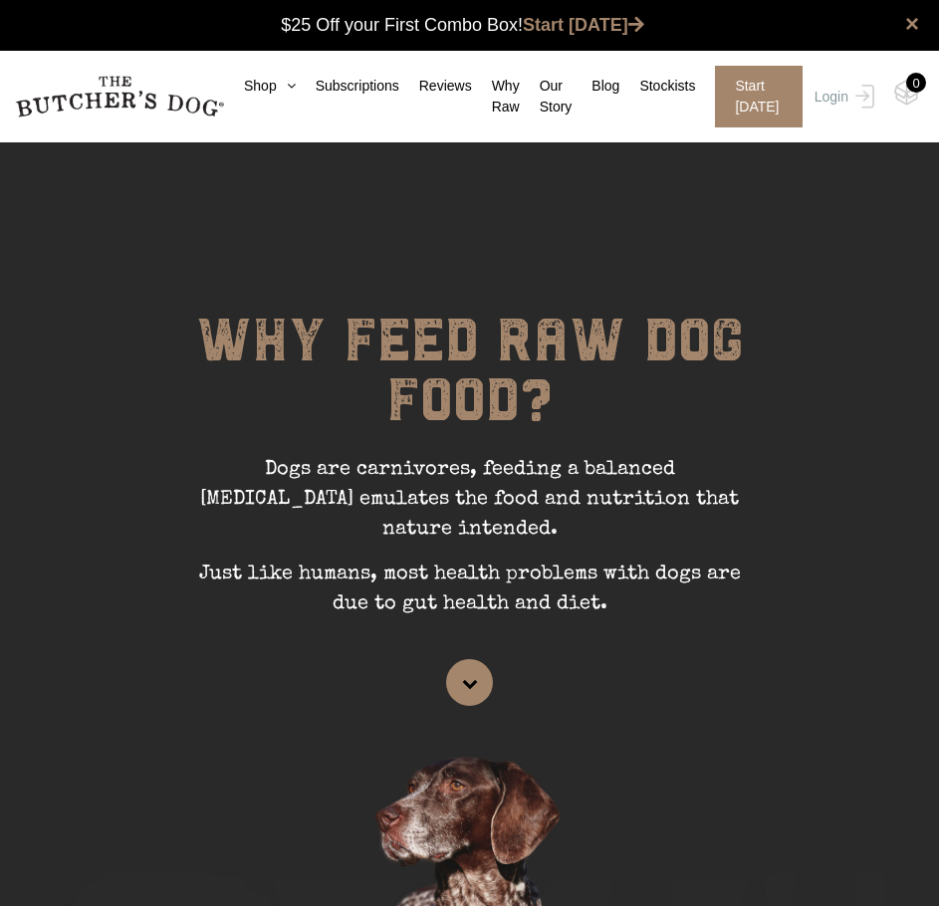 The image size is (939, 906). I want to click on a: Login, so click(842, 97).